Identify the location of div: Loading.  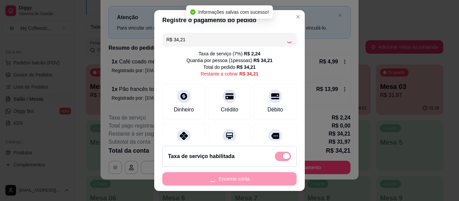
(289, 40).